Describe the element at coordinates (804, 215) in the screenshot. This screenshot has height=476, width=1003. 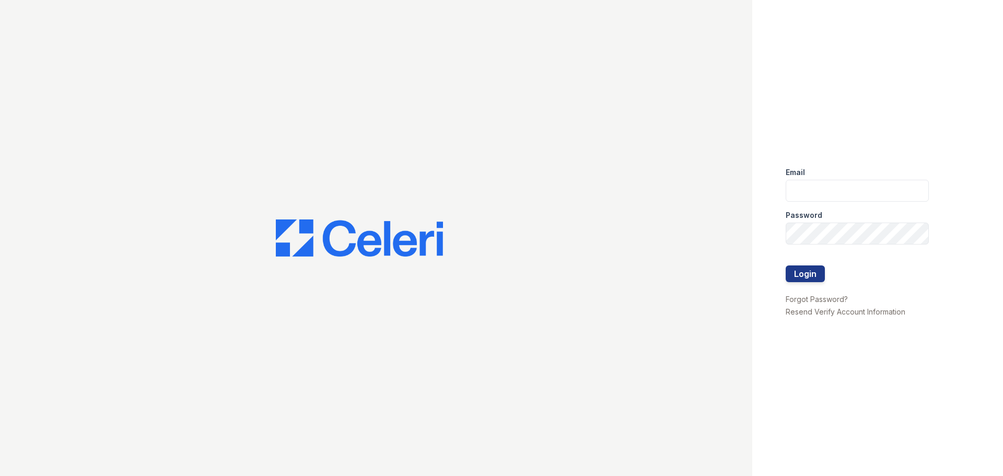
I see `label: Password` at that location.